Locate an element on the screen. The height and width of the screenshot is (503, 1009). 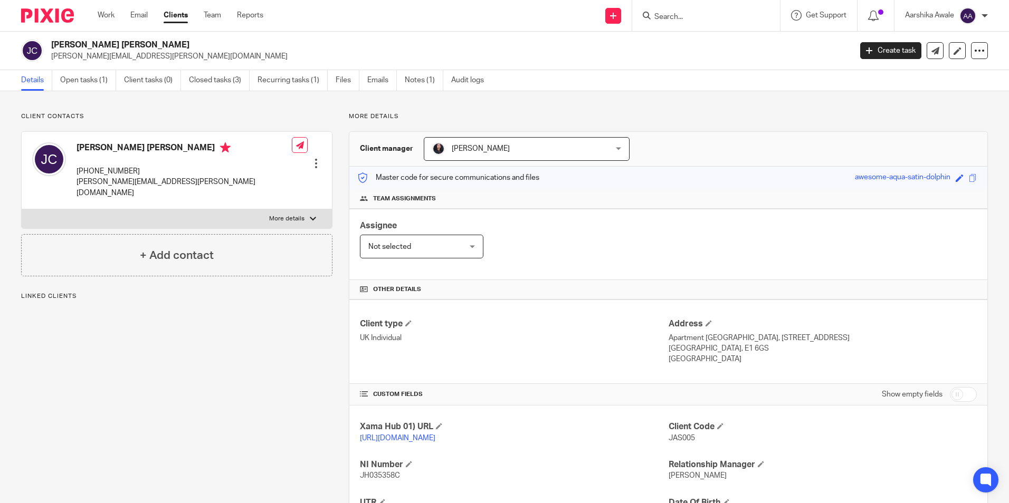
a: Notes (1) is located at coordinates (424, 80).